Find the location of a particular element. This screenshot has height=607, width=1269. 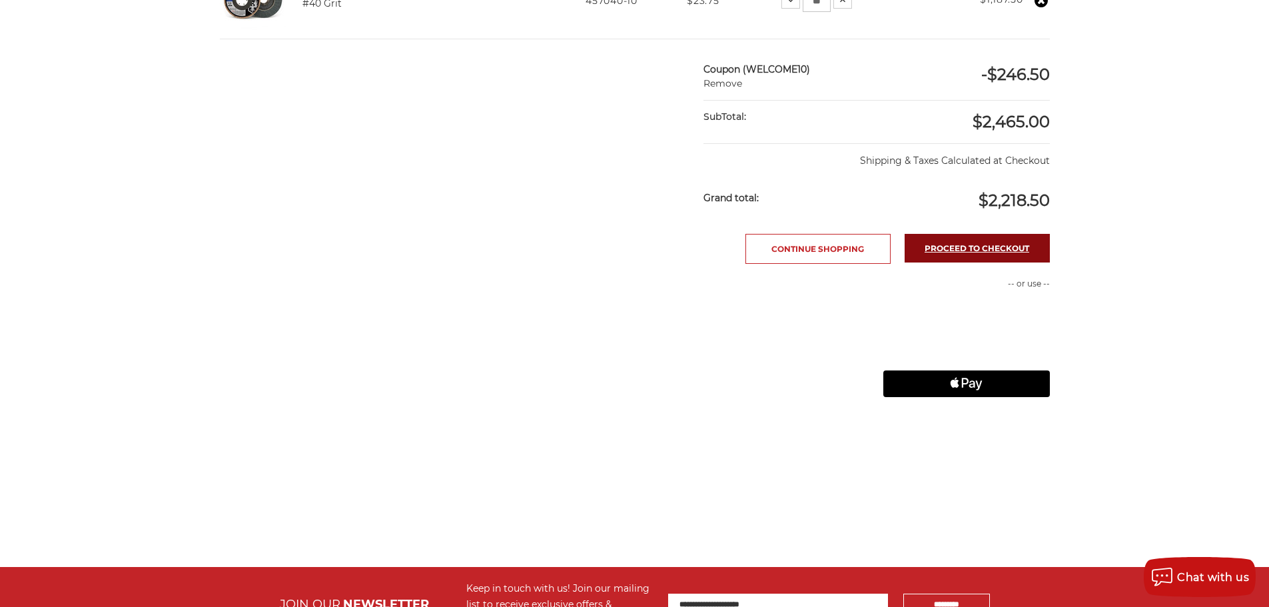

strong: Grand total: is located at coordinates (731, 198).